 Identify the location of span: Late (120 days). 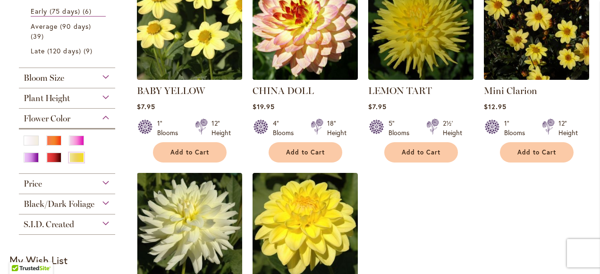
(56, 50).